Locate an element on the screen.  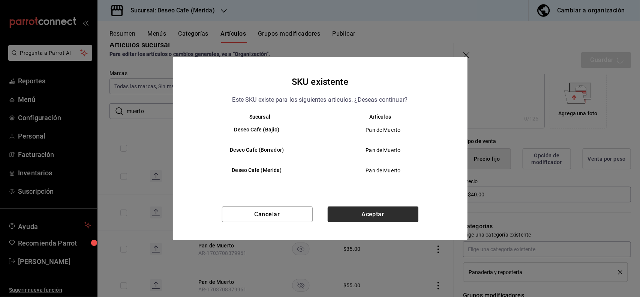
th: Artículos is located at coordinates (386, 117).